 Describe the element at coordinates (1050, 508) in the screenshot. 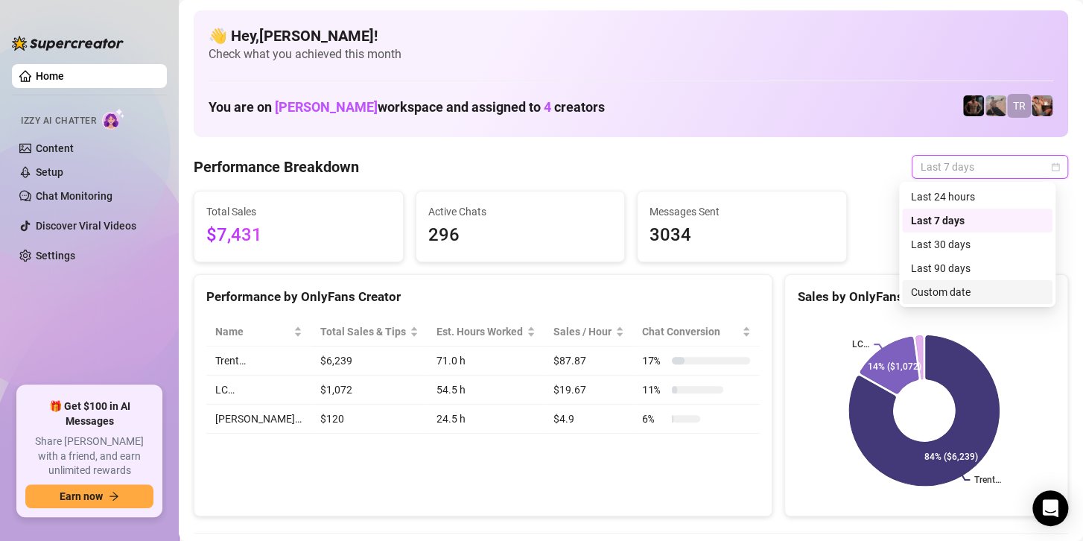

I see `div: Open Intercom Messenger` at that location.